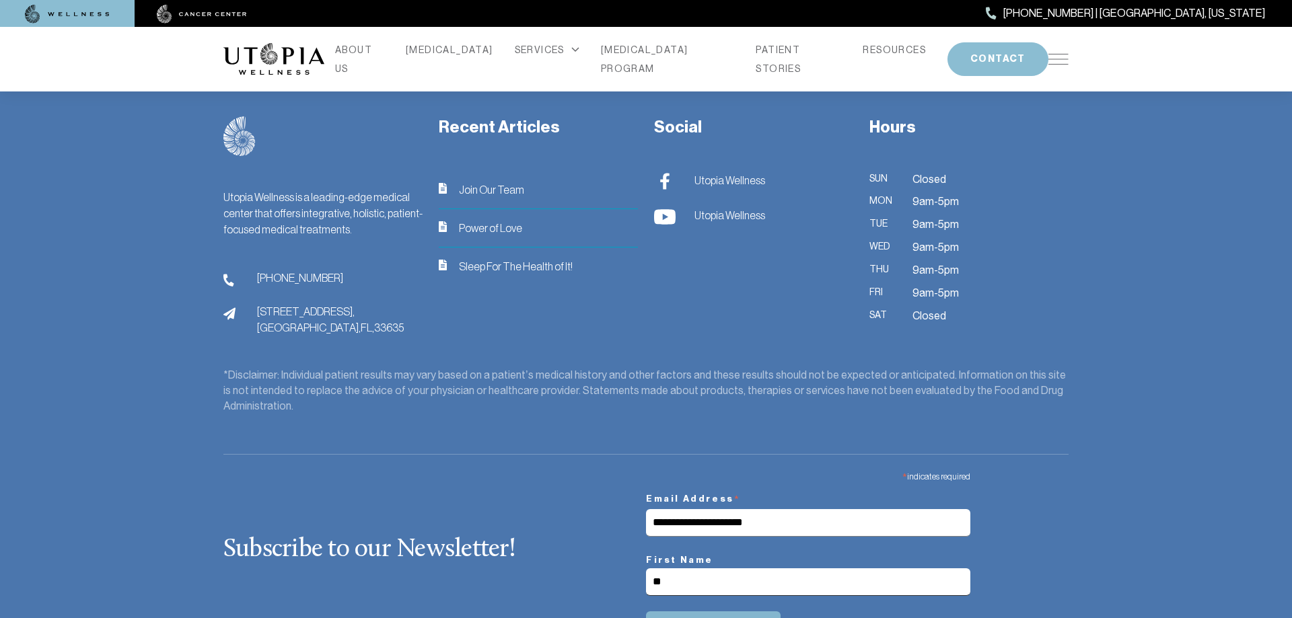 This screenshot has height=618, width=1292. Describe the element at coordinates (808, 497) in the screenshot. I see `label: Email Address` at that location.